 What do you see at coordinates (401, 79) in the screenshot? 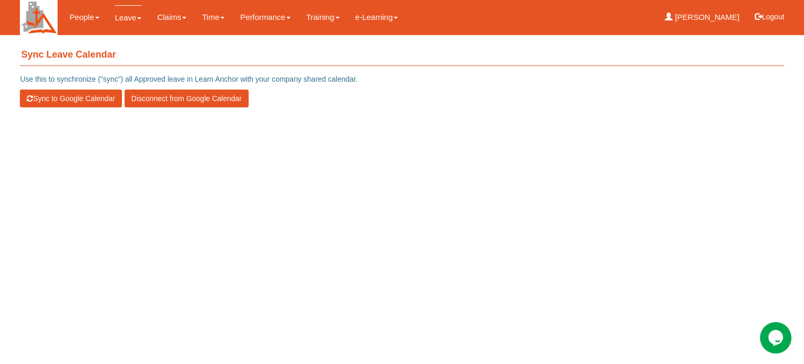
I see `p: Use this to synchronize ("sync") all Approved leave in Learn Anchor with your company shared cale...` at bounding box center [401, 79].